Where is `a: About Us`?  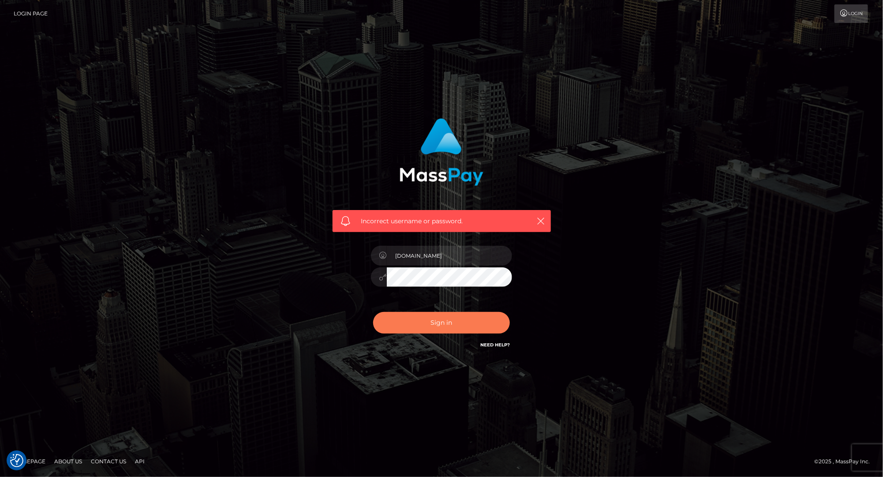
a: About Us is located at coordinates (68, 461).